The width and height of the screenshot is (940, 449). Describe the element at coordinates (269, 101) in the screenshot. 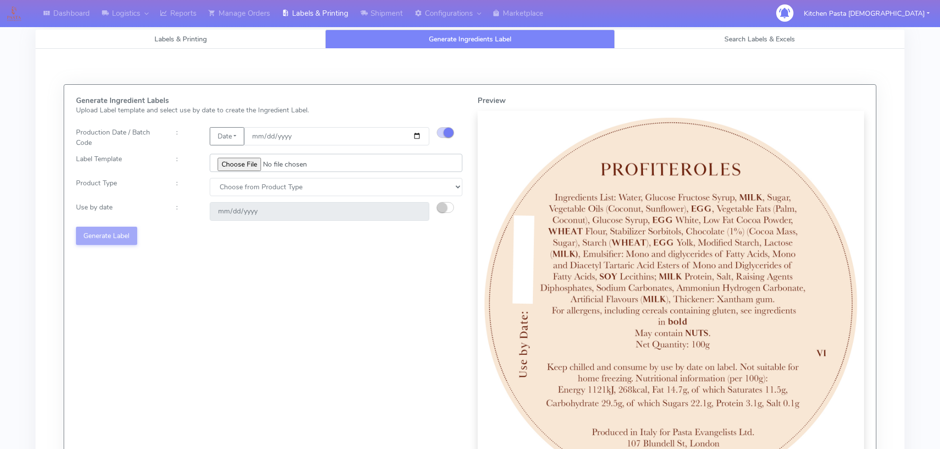

I see `h5: Generate Ingredient Labels` at that location.